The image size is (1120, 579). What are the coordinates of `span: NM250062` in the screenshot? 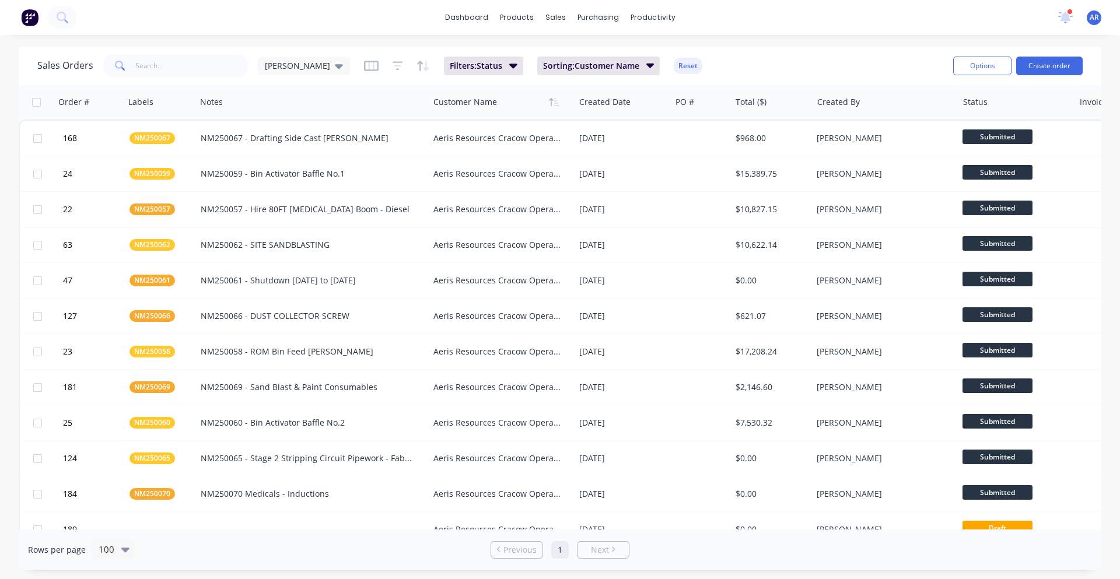 It's located at (152, 245).